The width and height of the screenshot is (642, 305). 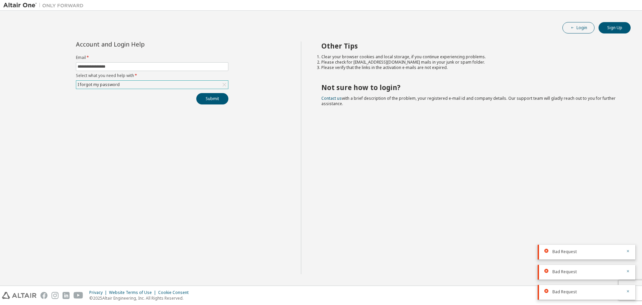 What do you see at coordinates (615, 28) in the screenshot?
I see `button: Sign Up` at bounding box center [615, 28].